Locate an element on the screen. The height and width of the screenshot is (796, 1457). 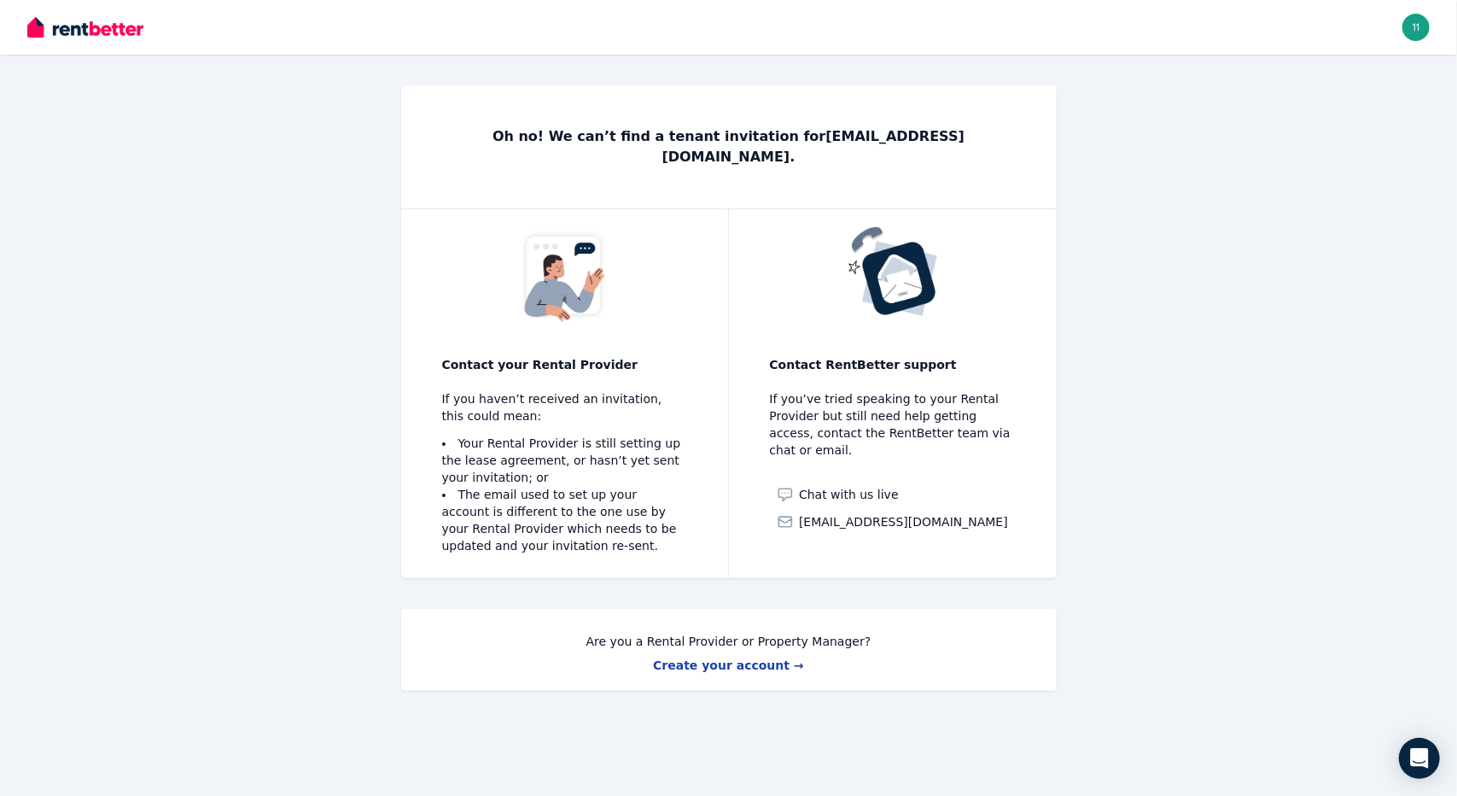
img: RentBetter is located at coordinates (85, 27).